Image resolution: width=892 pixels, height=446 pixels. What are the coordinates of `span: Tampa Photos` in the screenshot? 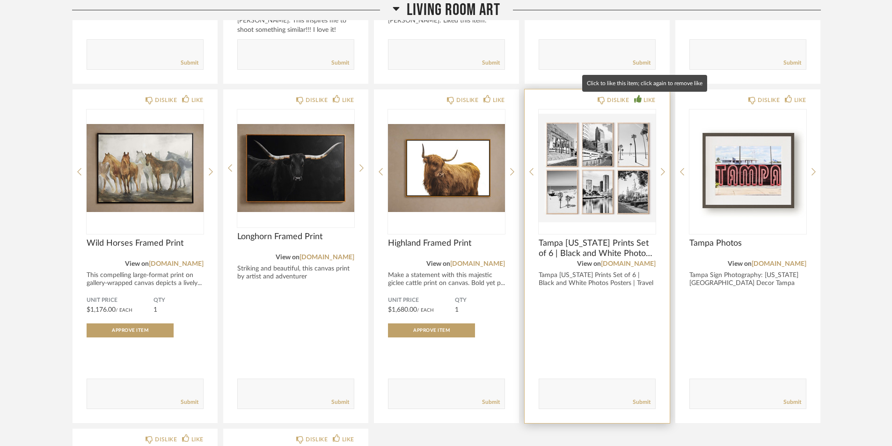 It's located at (748, 243).